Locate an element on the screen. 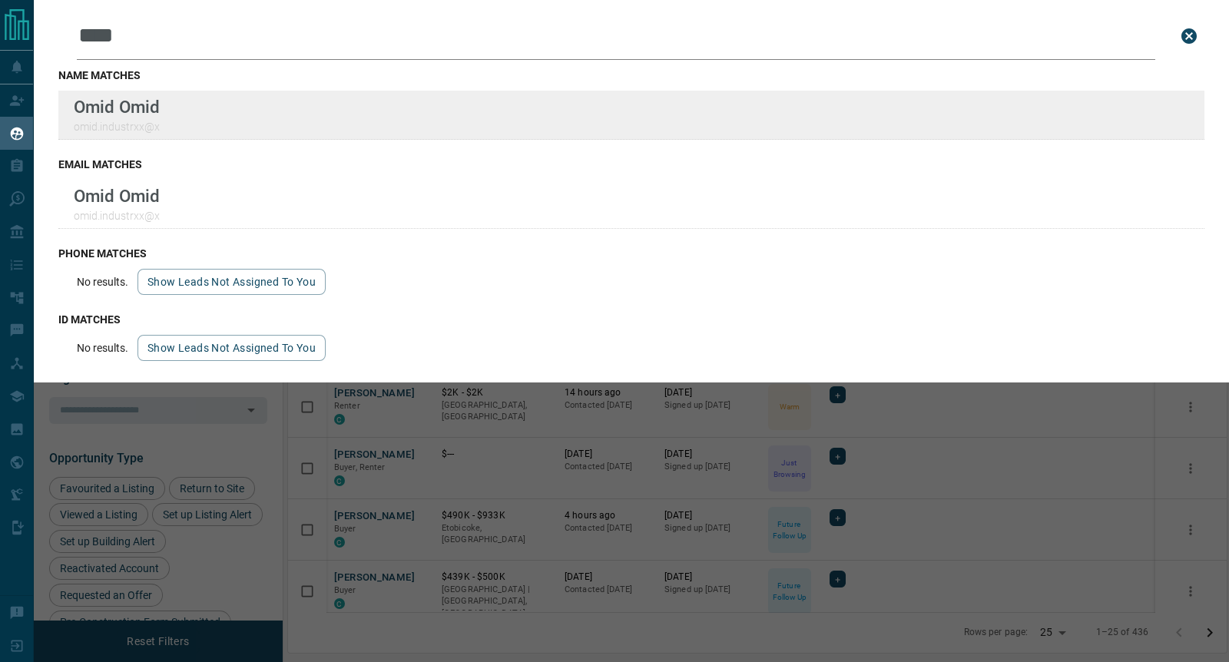 This screenshot has width=1229, height=662. h3: name matches is located at coordinates (631, 75).